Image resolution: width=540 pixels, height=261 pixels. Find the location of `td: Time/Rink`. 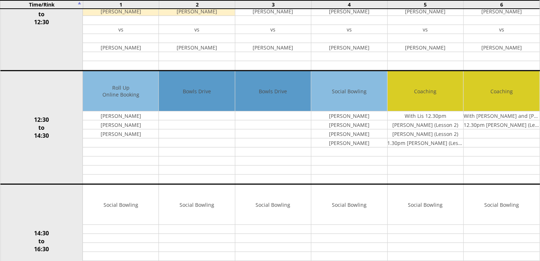

td: Time/Rink is located at coordinates (42, 4).